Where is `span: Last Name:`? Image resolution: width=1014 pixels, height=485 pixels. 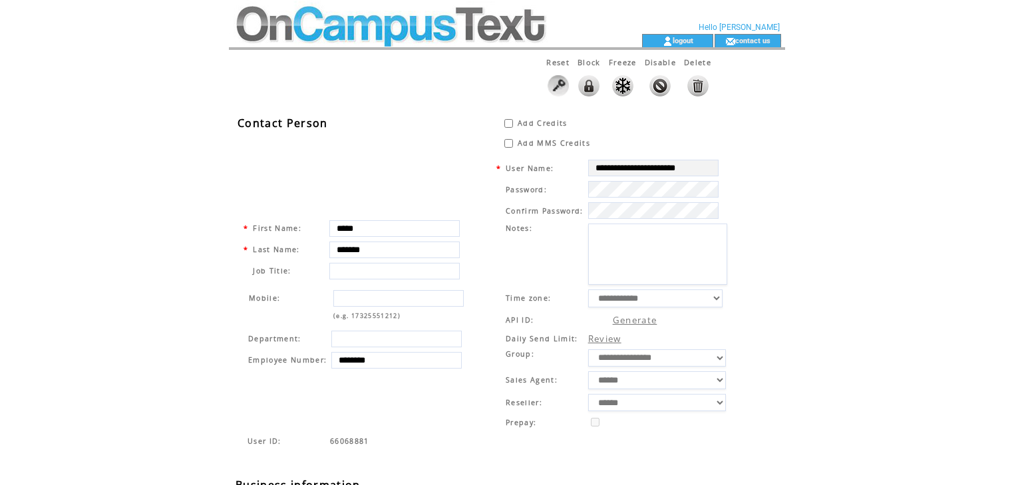 span: Last Name: is located at coordinates (276, 250).